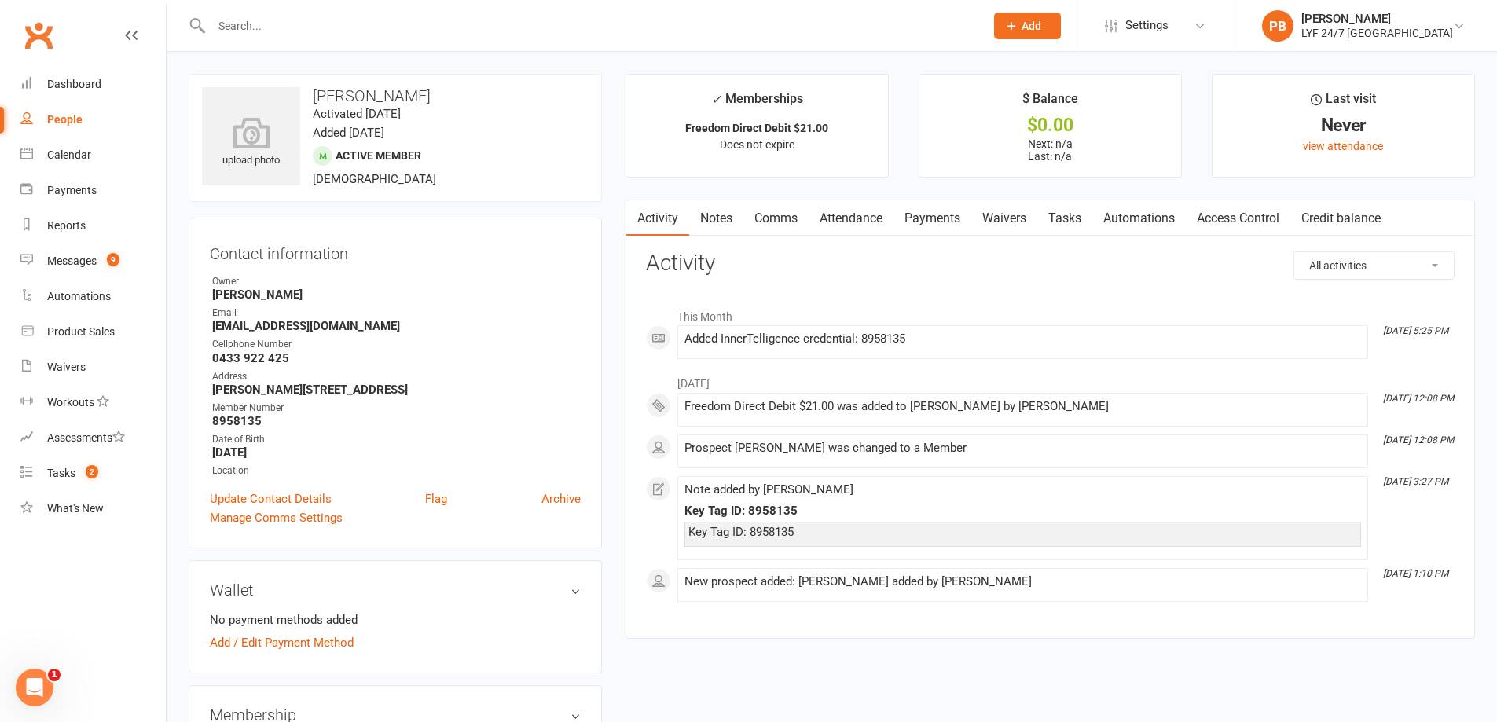 This screenshot has width=1497, height=722. I want to click on span: Does not expire, so click(757, 145).